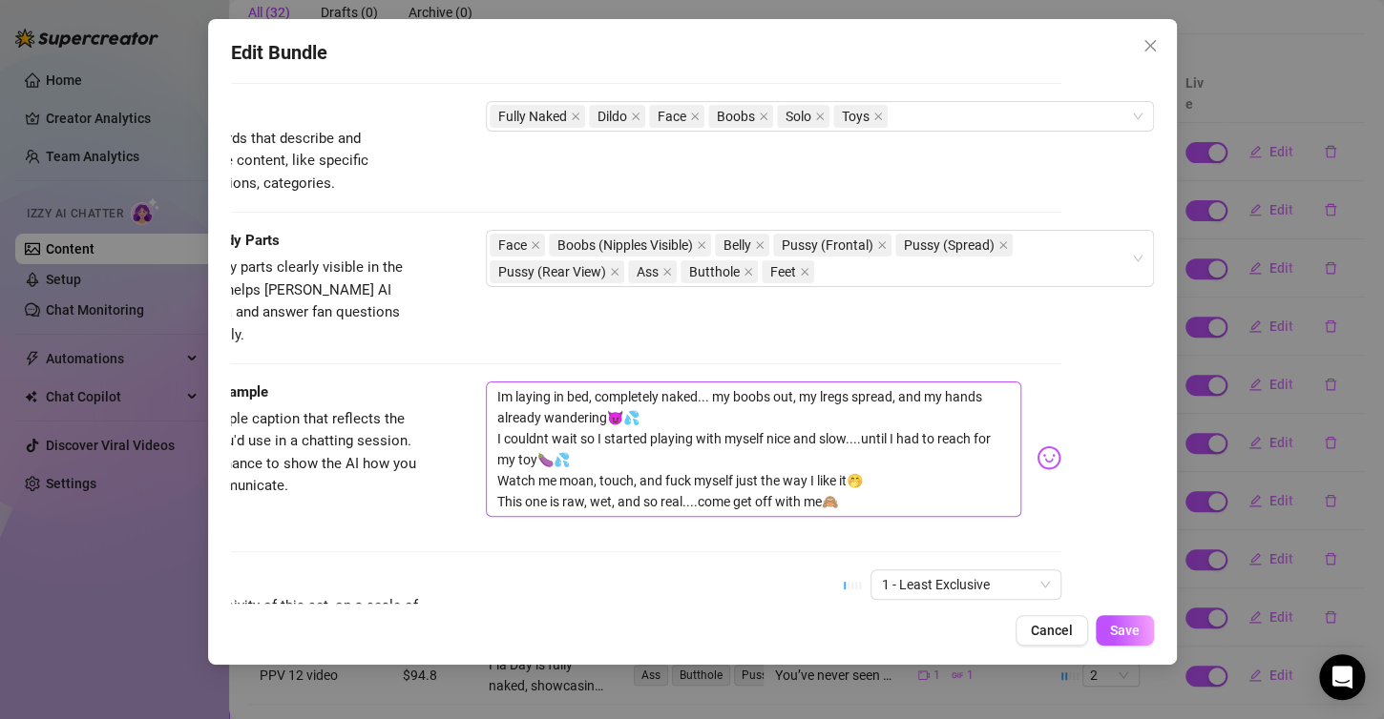  I want to click on span: 1 - Least Exclusive, so click(966, 585).